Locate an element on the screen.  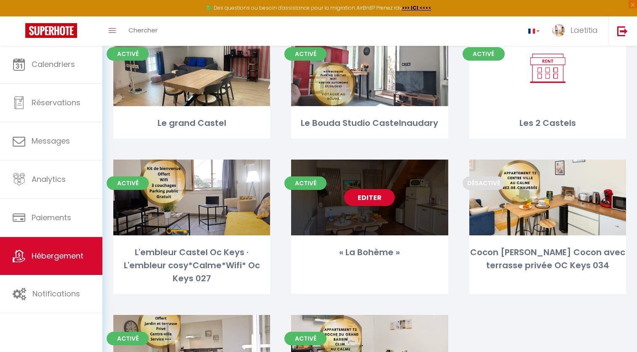
div: Le grand Castel is located at coordinates (192, 123).